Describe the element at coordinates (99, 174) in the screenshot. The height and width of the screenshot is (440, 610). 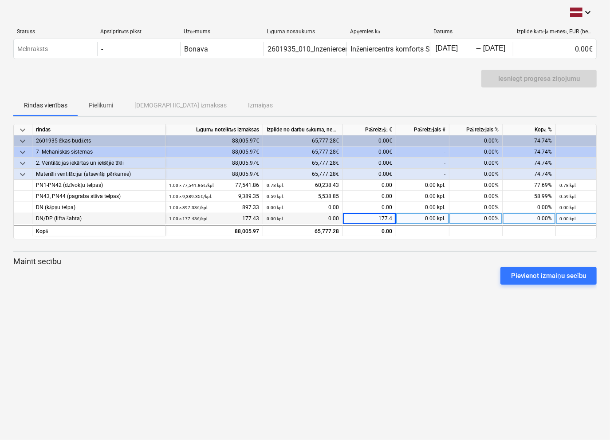
I see `div: Materiāli ventilācijai (atsevišķi pērkamie)` at that location.